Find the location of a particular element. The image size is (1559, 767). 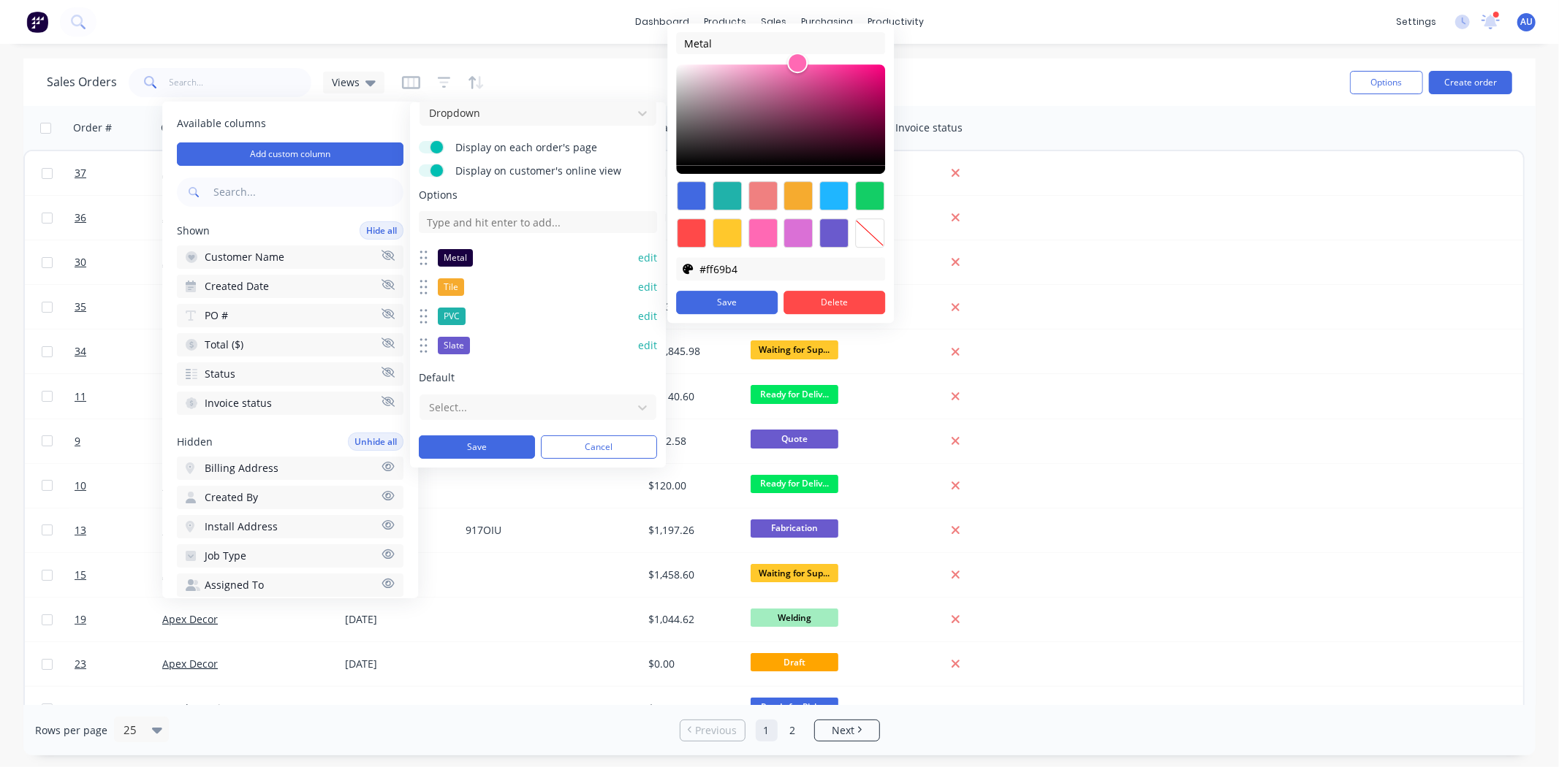

a: 13 is located at coordinates (118, 531).